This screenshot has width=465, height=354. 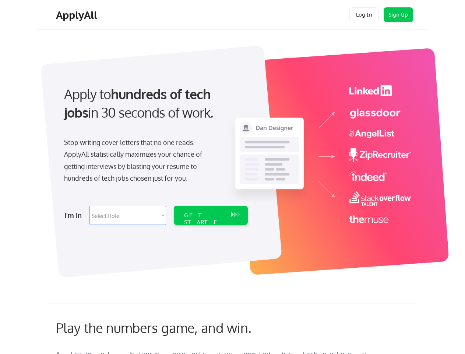 What do you see at coordinates (140, 160) in the screenshot?
I see `div: Stop writing cover letters that no one reads. ApplyAll statistically maximizes your chance of get...` at bounding box center [140, 160].